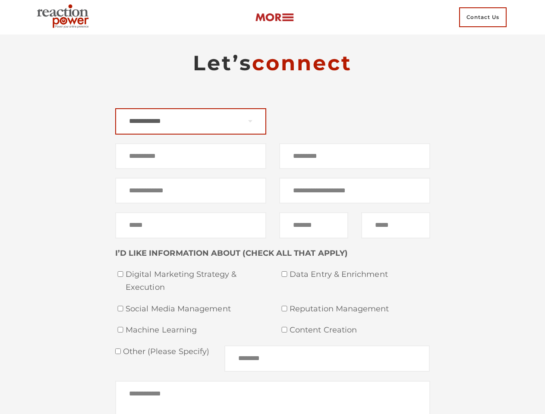 This screenshot has height=414, width=545. What do you see at coordinates (360, 275) in the screenshot?
I see `span: Data Entry & Enrichment` at bounding box center [360, 275].